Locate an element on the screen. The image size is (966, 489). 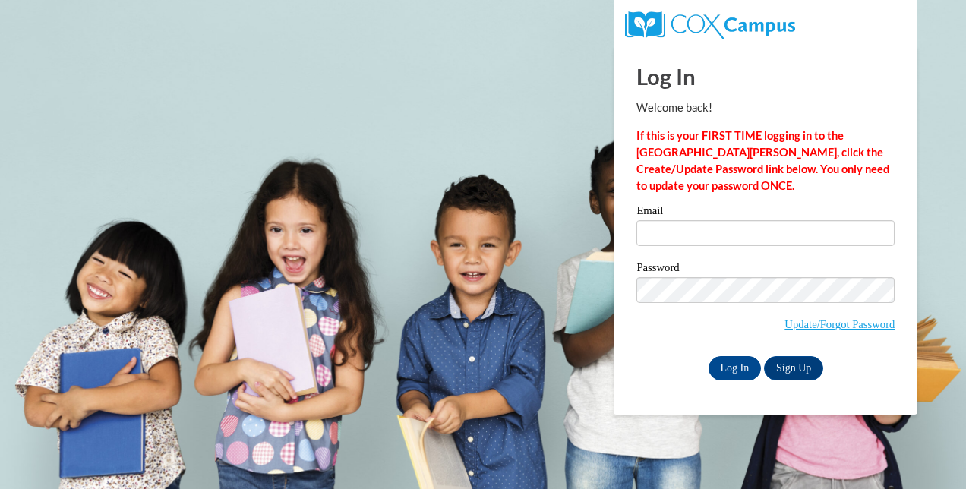
label: Email is located at coordinates (765, 213).